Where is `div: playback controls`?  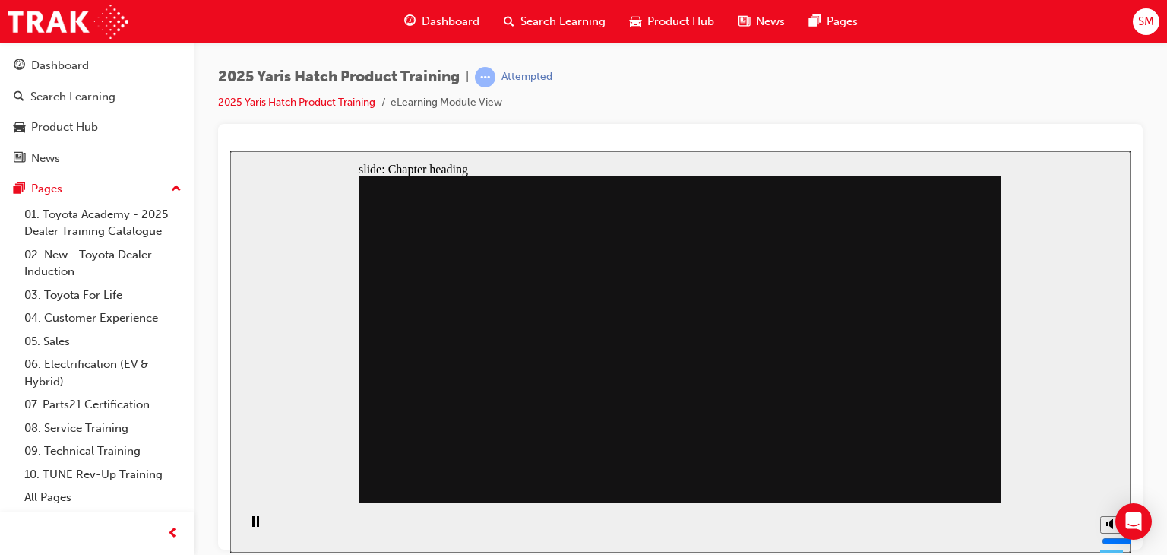 div: playback controls is located at coordinates (21, 376).